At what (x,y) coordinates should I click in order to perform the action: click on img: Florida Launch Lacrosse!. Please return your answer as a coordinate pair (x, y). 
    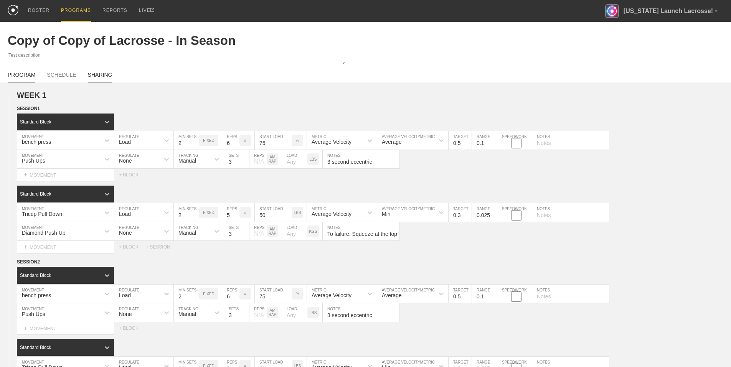
    Looking at the image, I should click on (612, 11).